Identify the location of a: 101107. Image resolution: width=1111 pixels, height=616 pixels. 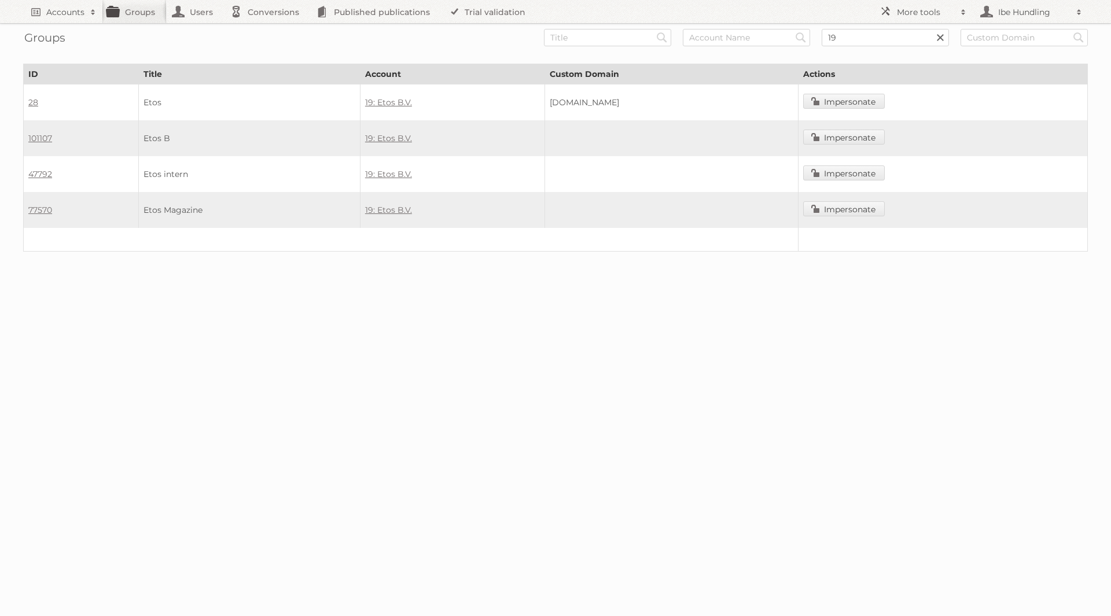
(40, 138).